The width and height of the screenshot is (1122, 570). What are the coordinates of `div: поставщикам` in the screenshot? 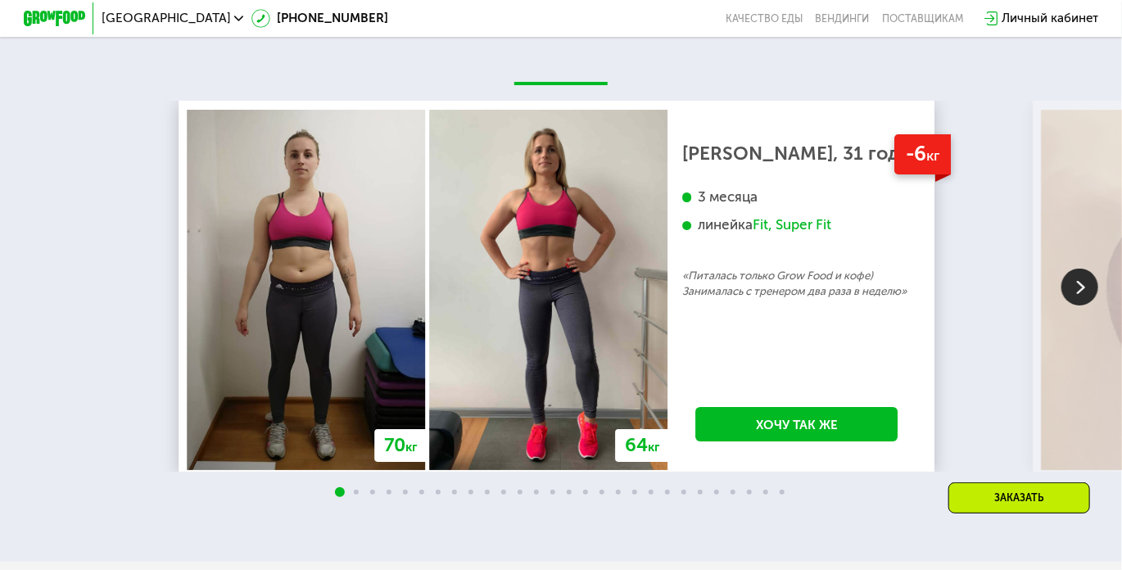 It's located at (923, 18).